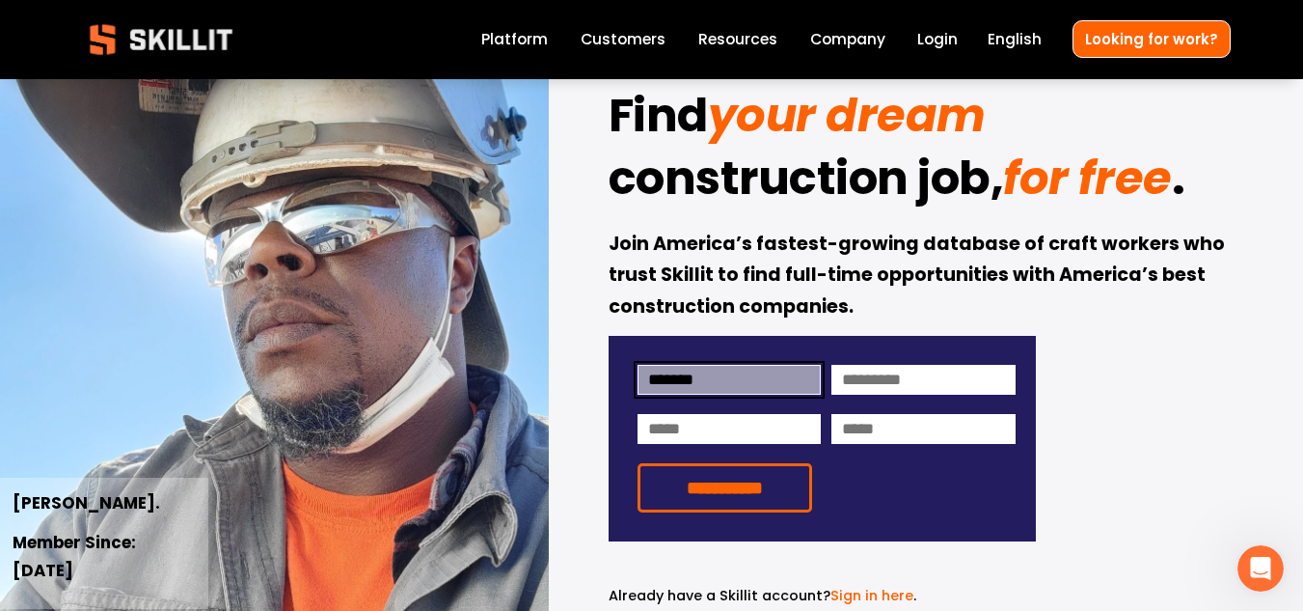 Image resolution: width=1303 pixels, height=611 pixels. I want to click on a: Skillit, so click(161, 40).